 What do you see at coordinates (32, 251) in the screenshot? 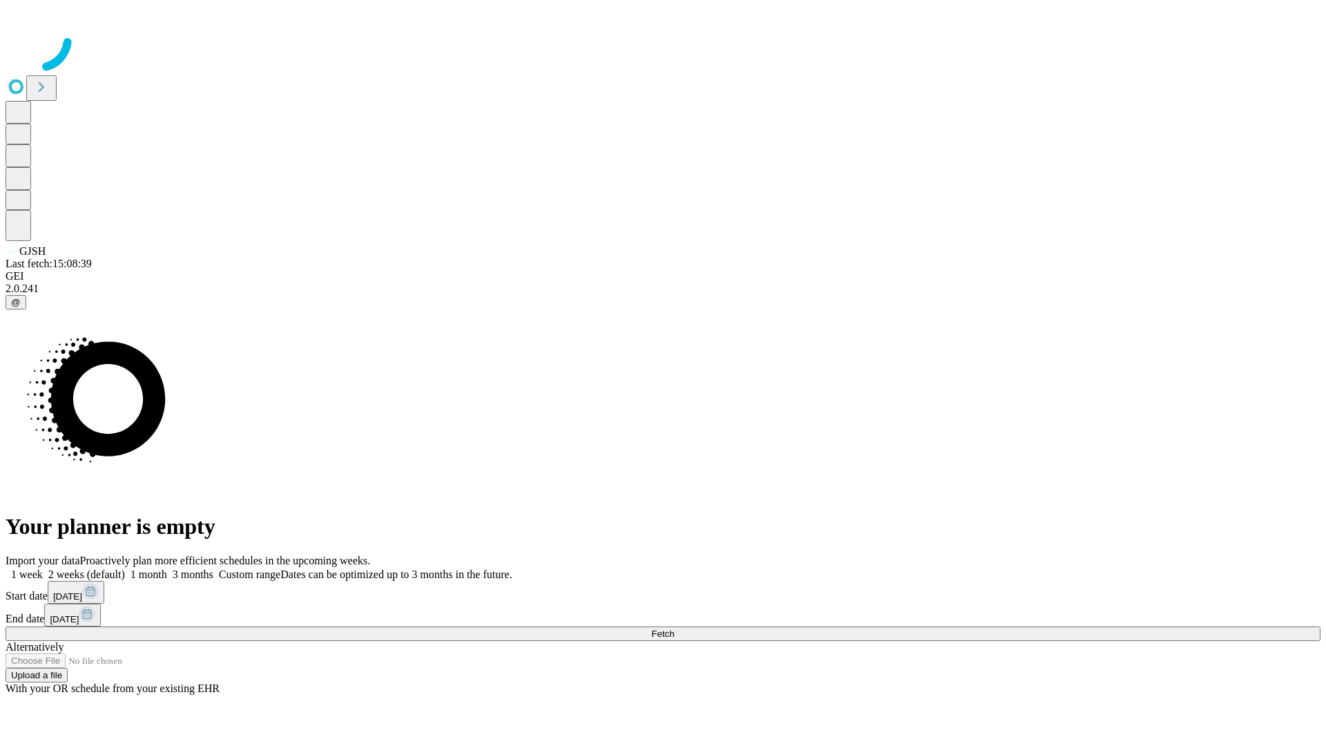
I see `span: GJSH` at bounding box center [32, 251].